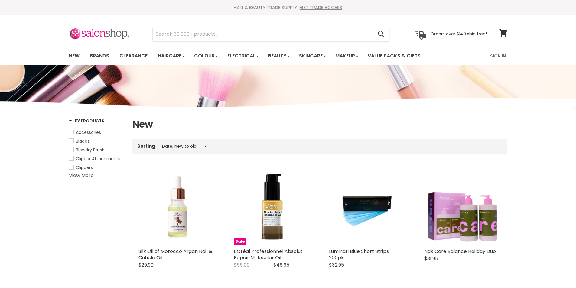  Describe the element at coordinates (272, 206) in the screenshot. I see `img: L'Oréal Professionnel Absolut Repair Molecular Oil` at that location.